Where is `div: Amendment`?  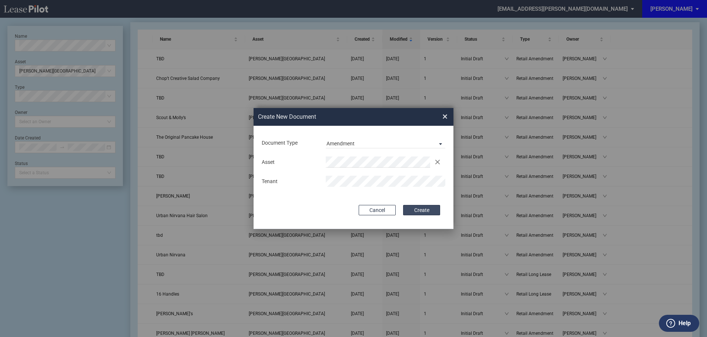 div: Amendment is located at coordinates (341, 144).